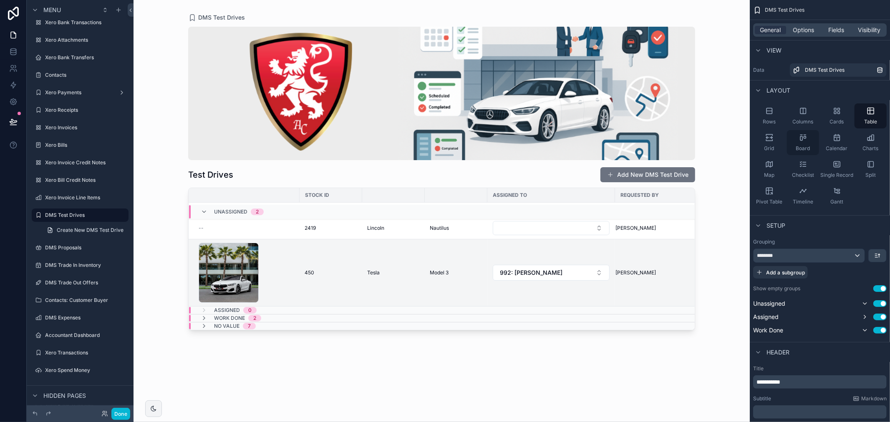 The width and height of the screenshot is (890, 422). I want to click on span: Hidden pages, so click(65, 396).